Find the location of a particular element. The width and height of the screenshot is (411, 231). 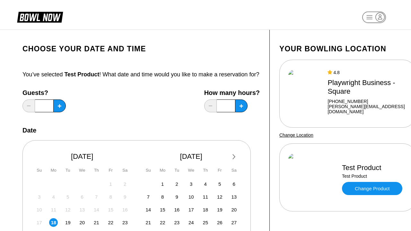

div: Choose Friday, September 26th, 2025 is located at coordinates (220, 223).